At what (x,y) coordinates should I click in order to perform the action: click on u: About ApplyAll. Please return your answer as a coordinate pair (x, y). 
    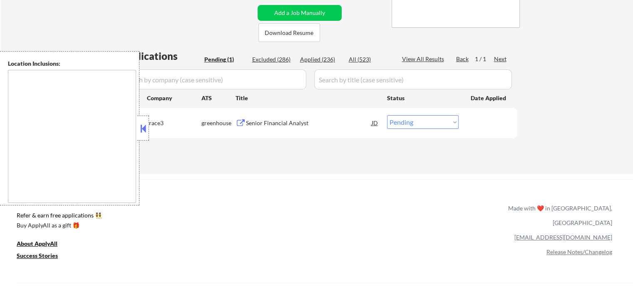
    Looking at the image, I should click on (37, 243).